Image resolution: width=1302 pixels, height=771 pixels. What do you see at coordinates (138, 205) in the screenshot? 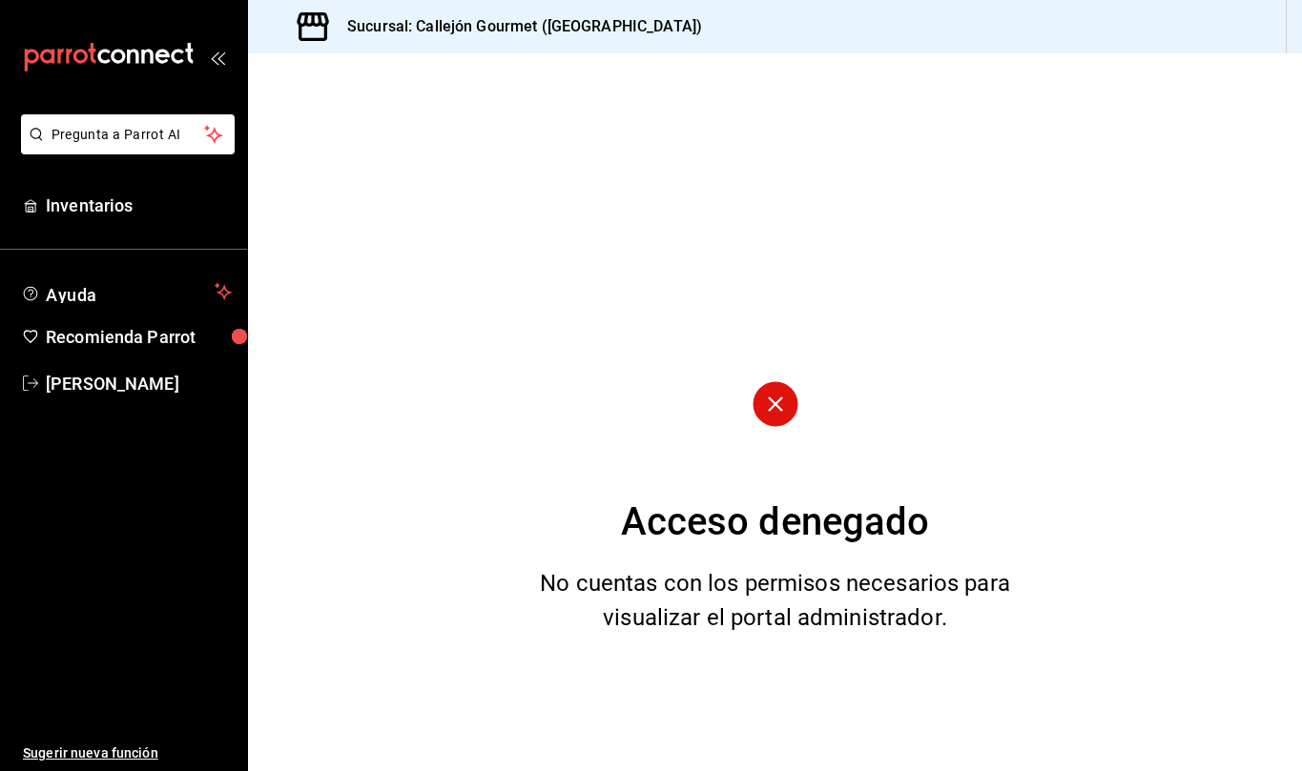
I see `span: Inventarios` at bounding box center [138, 205].